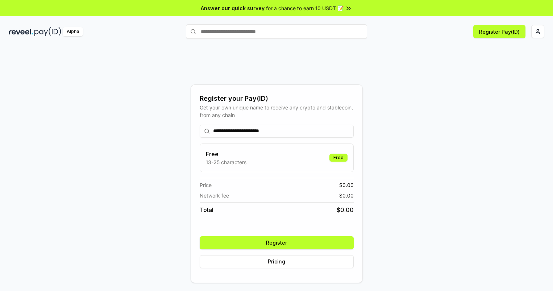 The image size is (553, 291). What do you see at coordinates (48, 32) in the screenshot?
I see `img: pay_id` at bounding box center [48, 32].